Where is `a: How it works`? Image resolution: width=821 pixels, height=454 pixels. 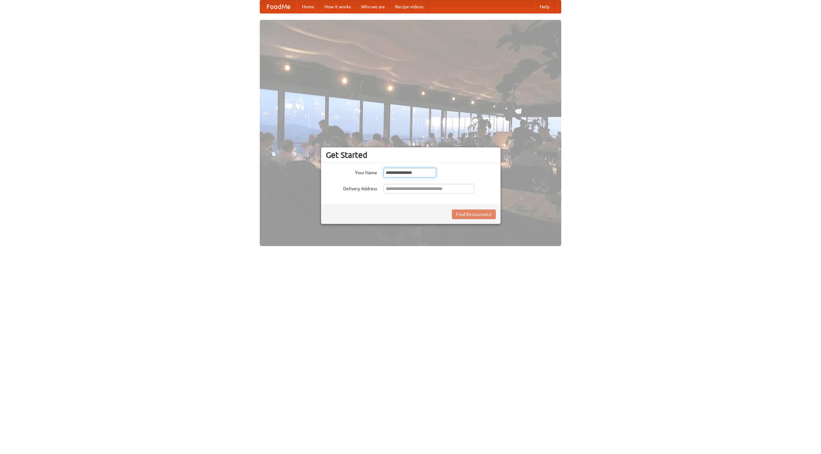 a: How it works is located at coordinates (338, 7).